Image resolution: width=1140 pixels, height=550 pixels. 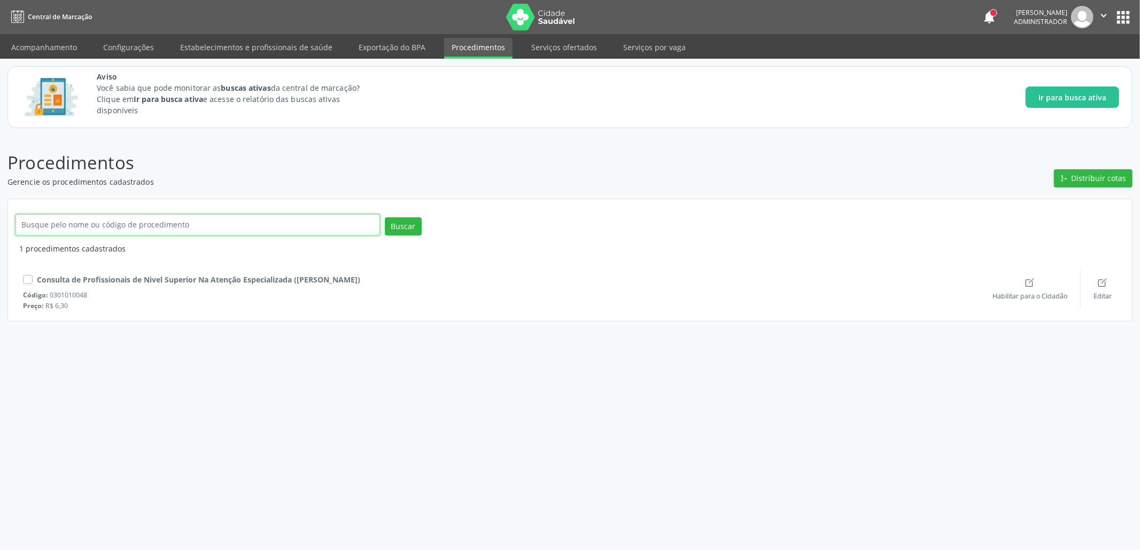 What do you see at coordinates (198, 225) in the screenshot?
I see `input: Busque pelo nome ou código de procedimento` at bounding box center [198, 225].